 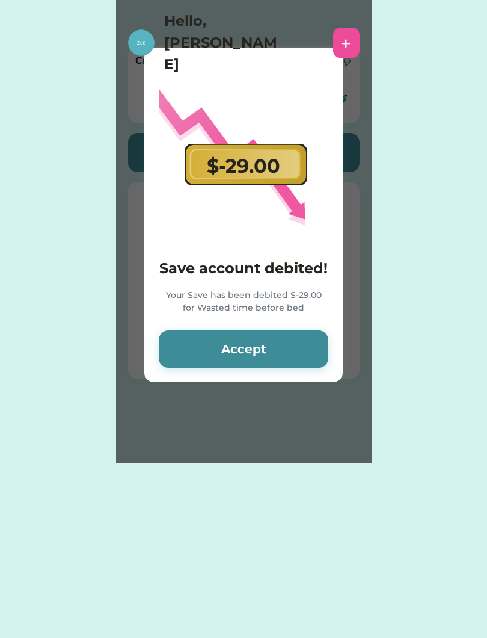 What do you see at coordinates (244, 166) in the screenshot?
I see `div: $-29.00` at bounding box center [244, 166].